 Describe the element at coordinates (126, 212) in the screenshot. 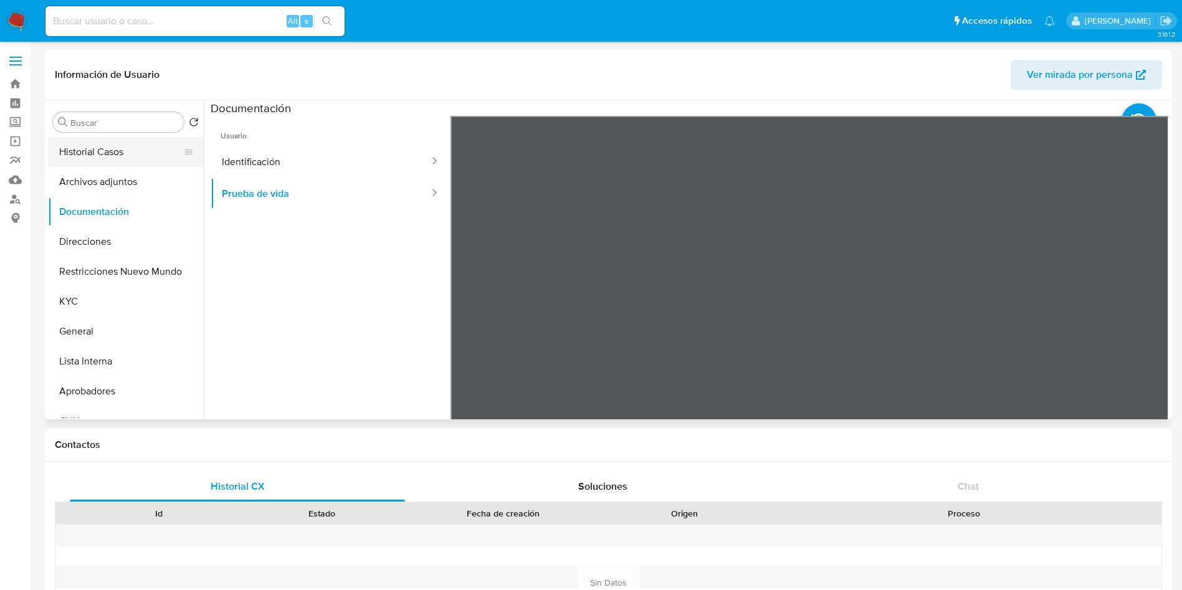

I see `button: Documentación` at that location.